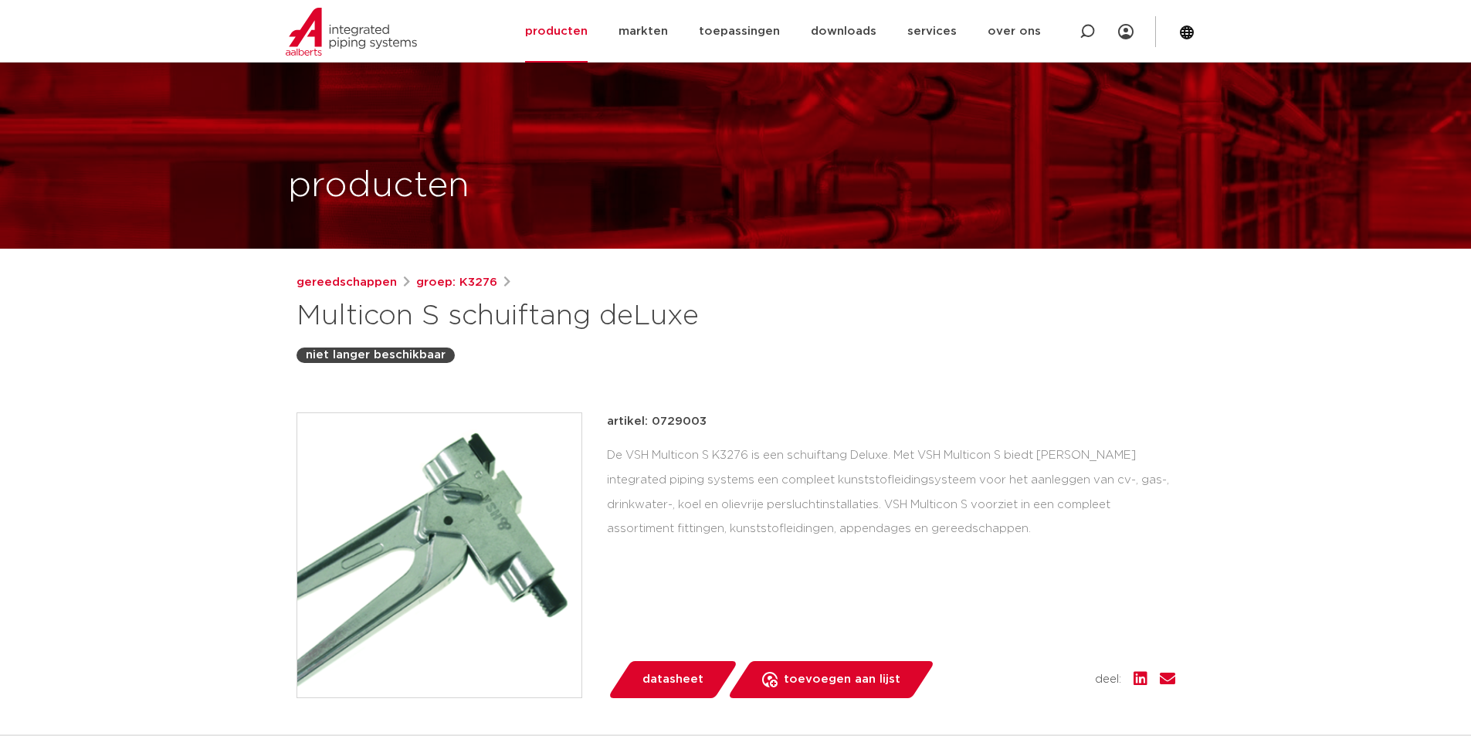 The width and height of the screenshot is (1471, 736). I want to click on span: datasheet, so click(673, 680).